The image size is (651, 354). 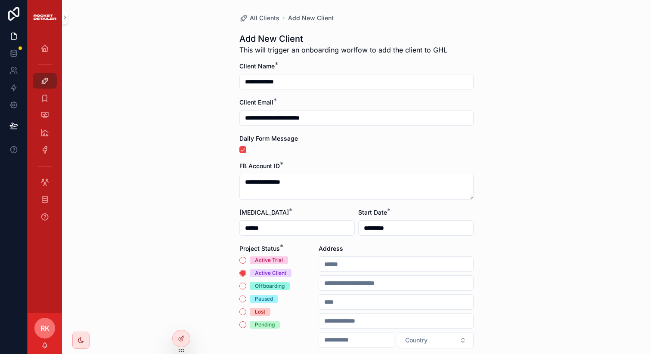 What do you see at coordinates (268, 260) in the screenshot?
I see `div: Active Trial` at bounding box center [268, 260].